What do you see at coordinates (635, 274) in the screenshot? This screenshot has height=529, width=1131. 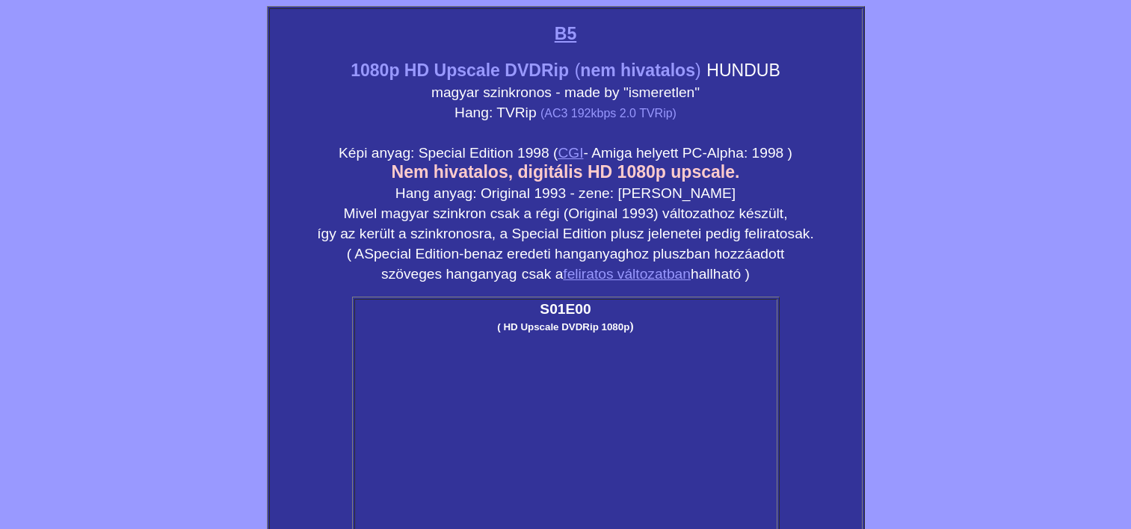 I see `small: csak a hallható )` at bounding box center [635, 274].